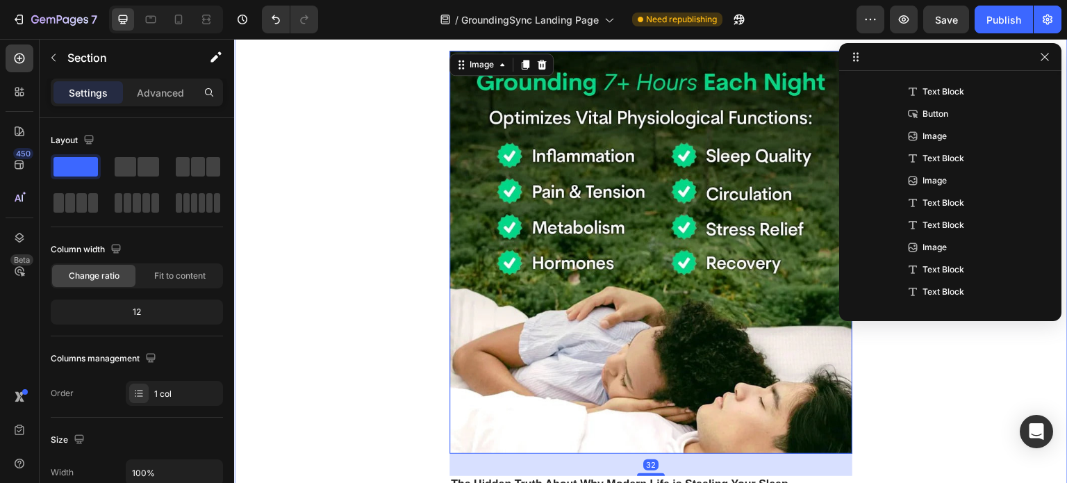  I want to click on div: 1 col, so click(187, 394).